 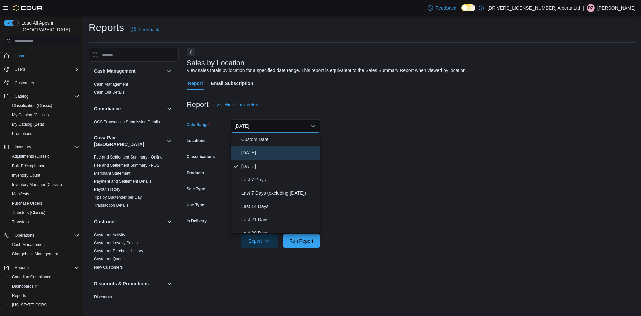 I want to click on span: Inventory, so click(x=46, y=147).